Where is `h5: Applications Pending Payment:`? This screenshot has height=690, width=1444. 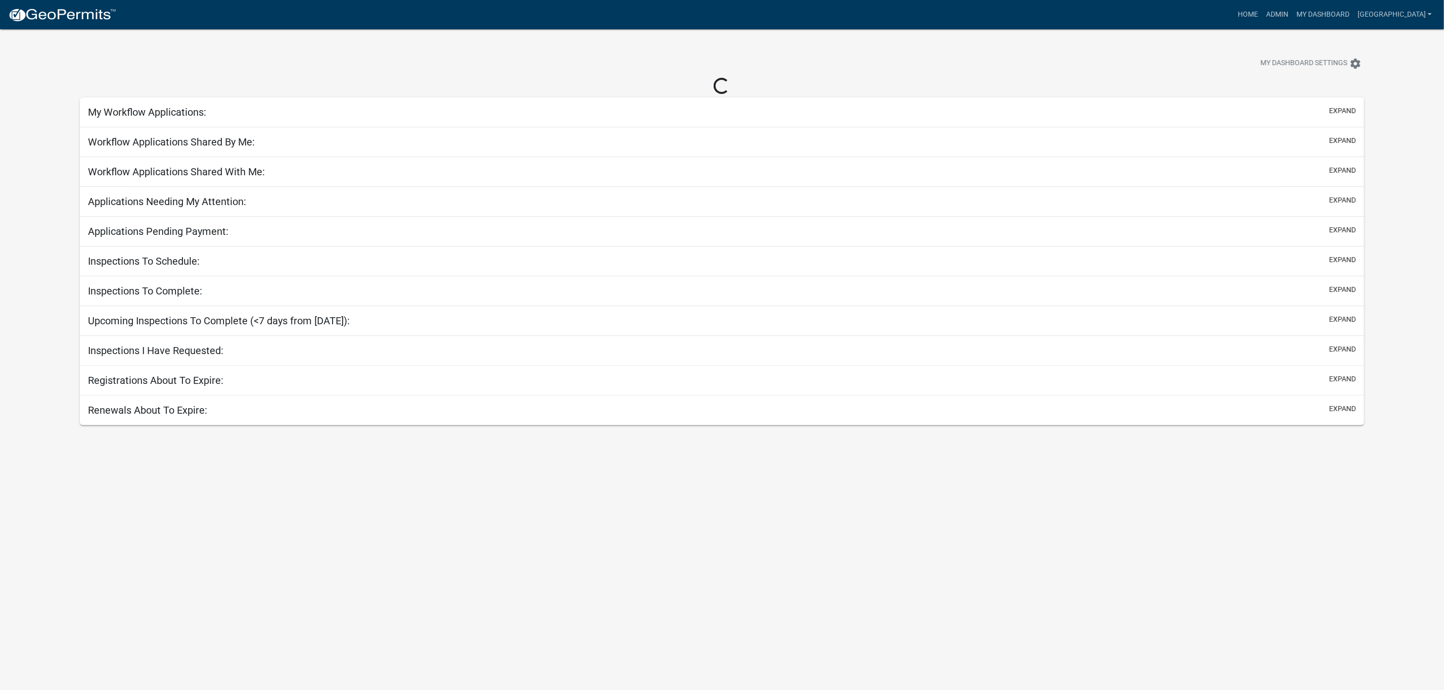 h5: Applications Pending Payment: is located at coordinates (158, 231).